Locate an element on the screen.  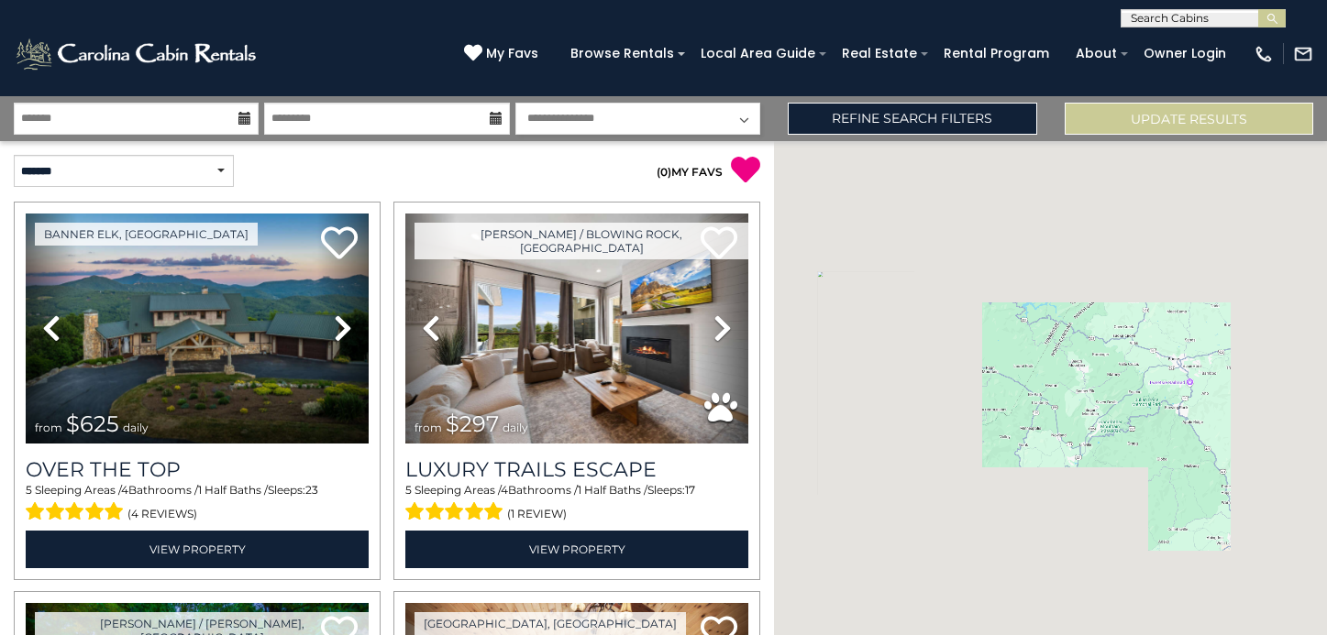
span: 23 is located at coordinates (312, 490).